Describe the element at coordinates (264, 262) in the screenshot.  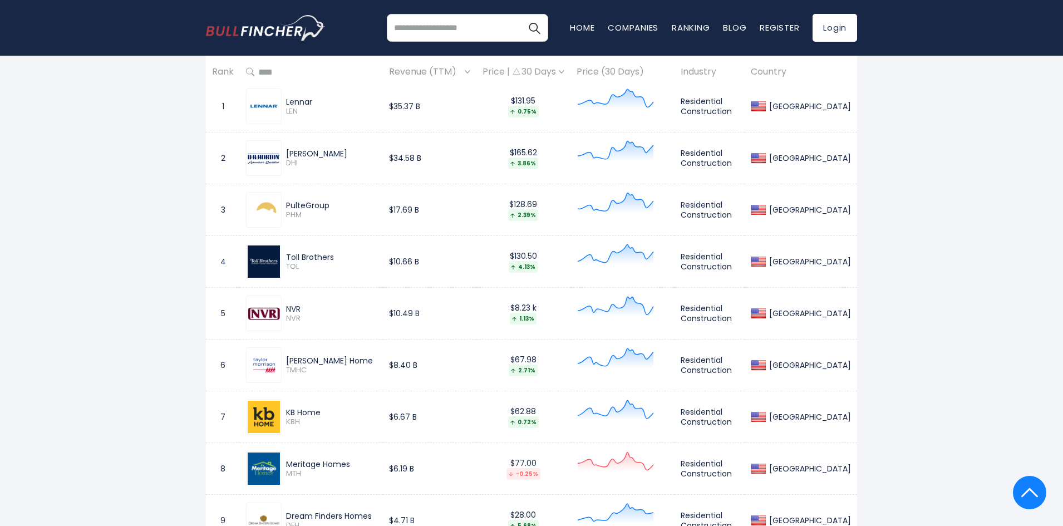
I see `img: TOL.png` at that location.